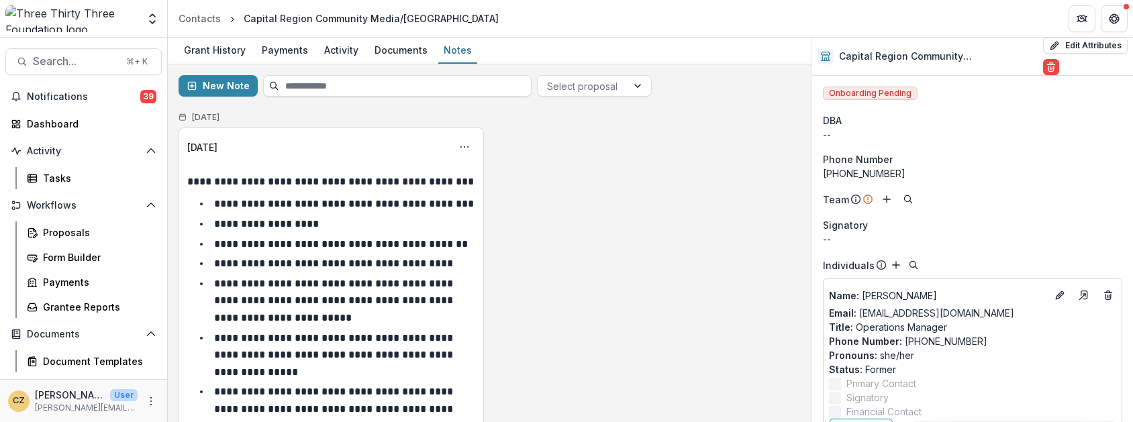  Describe the element at coordinates (83, 205) in the screenshot. I see `span: Workflows` at that location.